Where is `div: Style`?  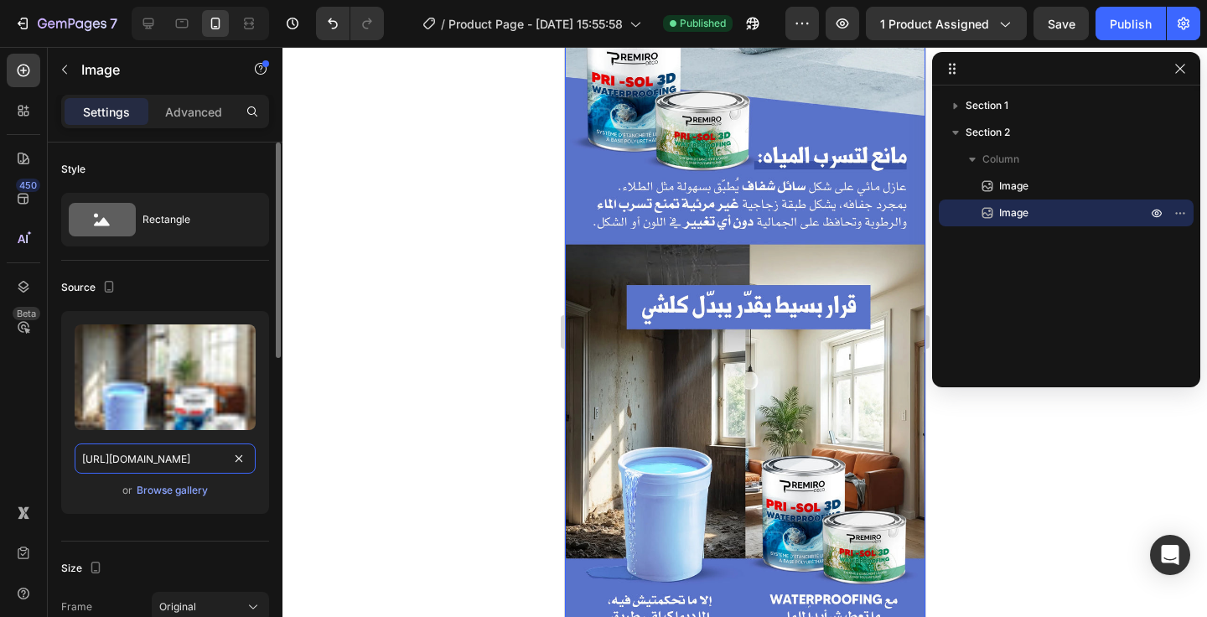
div: Style is located at coordinates (73, 169).